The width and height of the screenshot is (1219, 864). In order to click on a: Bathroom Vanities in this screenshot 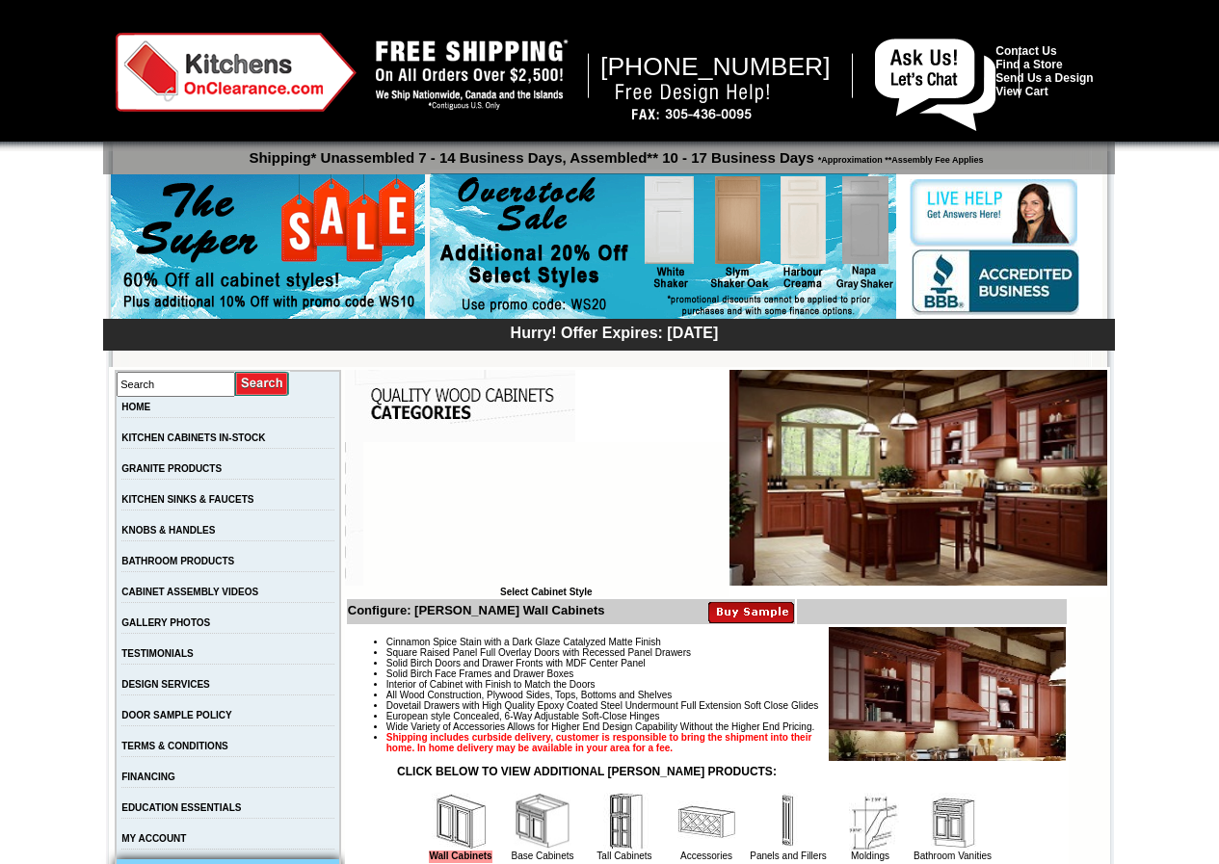, I will do `click(952, 855)`.